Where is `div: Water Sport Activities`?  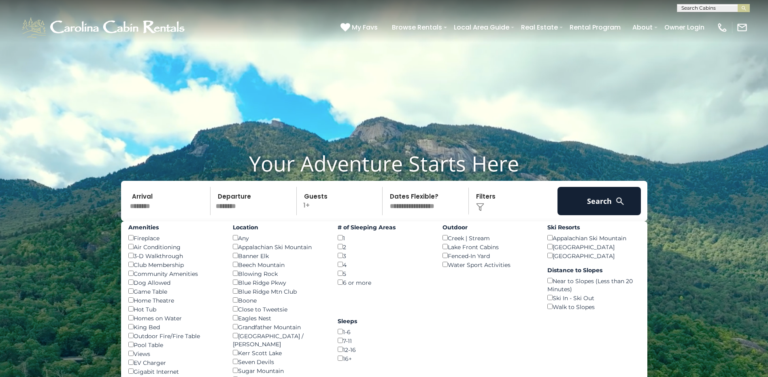
div: Water Sport Activities is located at coordinates (489, 265).